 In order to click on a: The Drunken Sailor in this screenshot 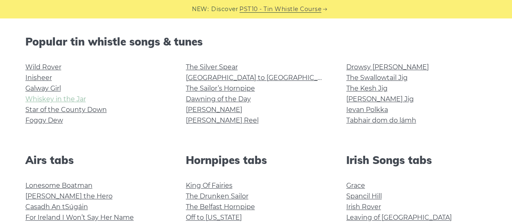, I will do `click(217, 196)`.